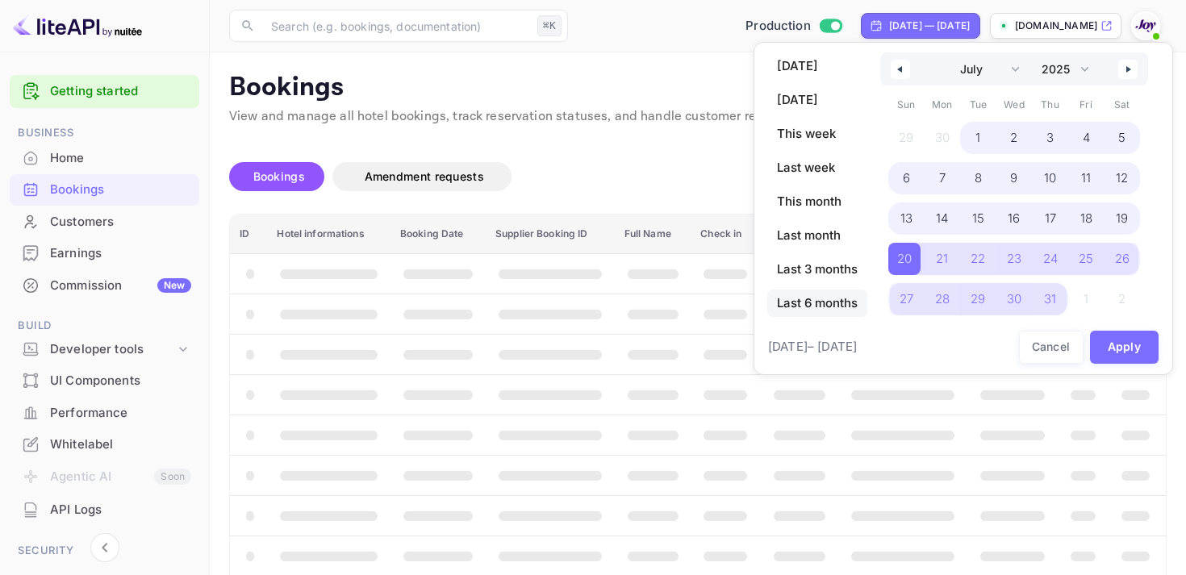  I want to click on span: 18, so click(1086, 219).